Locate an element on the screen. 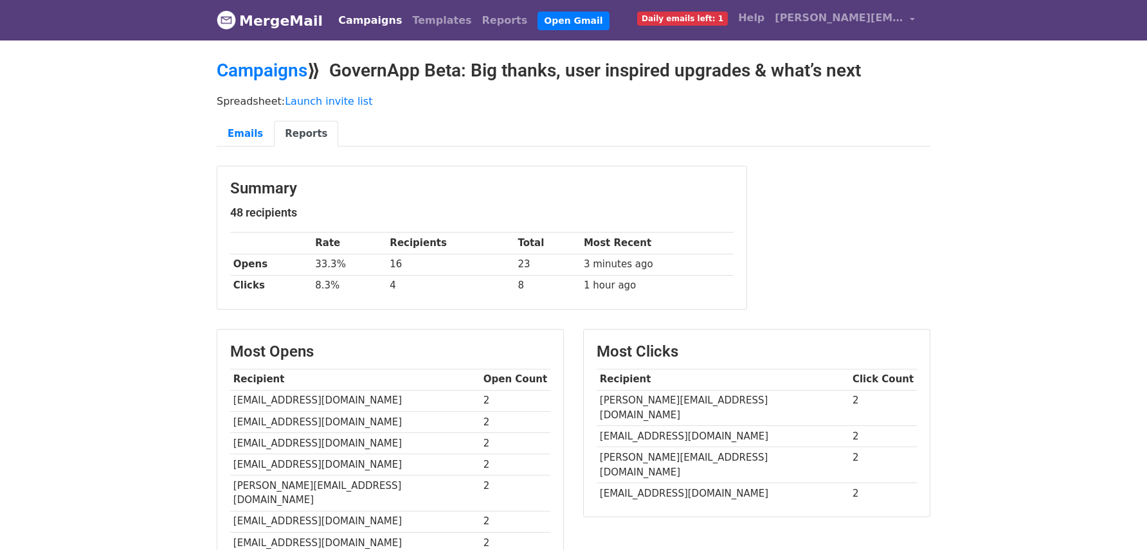 This screenshot has width=1147, height=550. a: Open Gmail is located at coordinates (573, 21).